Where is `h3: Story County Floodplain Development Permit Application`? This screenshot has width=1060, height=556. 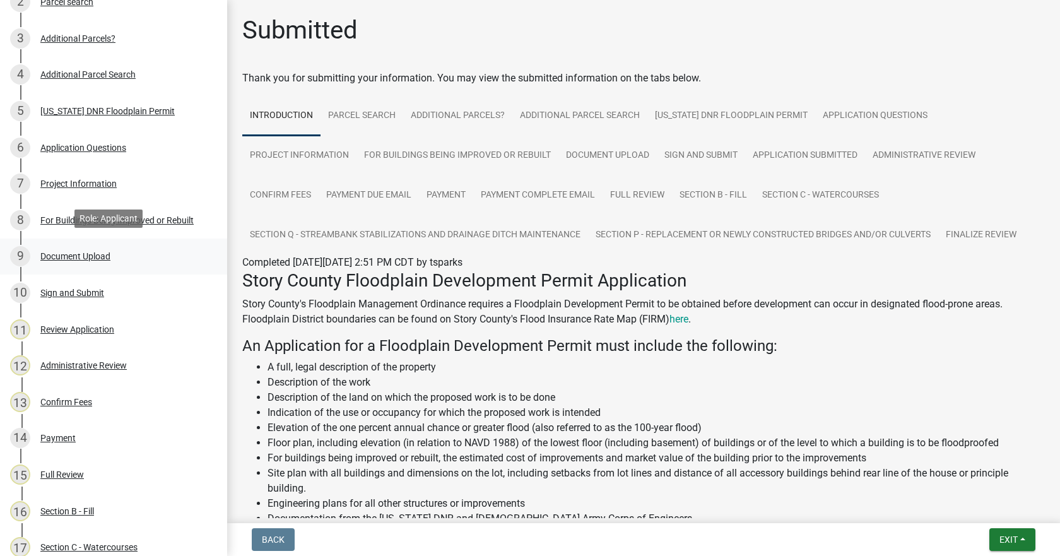 h3: Story County Floodplain Development Permit Application is located at coordinates (644, 281).